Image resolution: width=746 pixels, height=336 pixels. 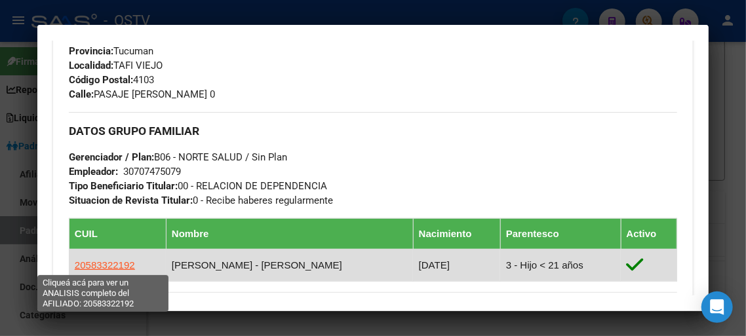 What do you see at coordinates (560, 265) in the screenshot?
I see `td: 3 - Hijo < 21 años` at bounding box center [560, 265].